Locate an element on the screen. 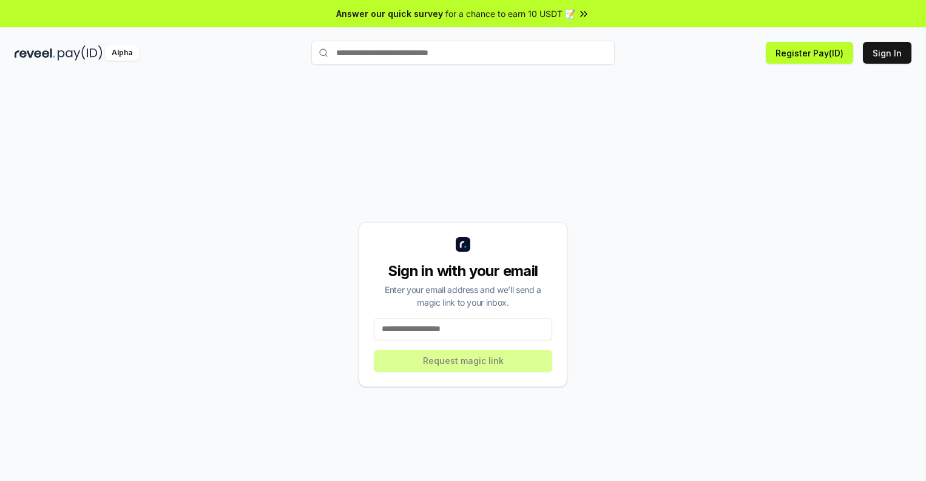  img: reveel_dark is located at coordinates (35, 53).